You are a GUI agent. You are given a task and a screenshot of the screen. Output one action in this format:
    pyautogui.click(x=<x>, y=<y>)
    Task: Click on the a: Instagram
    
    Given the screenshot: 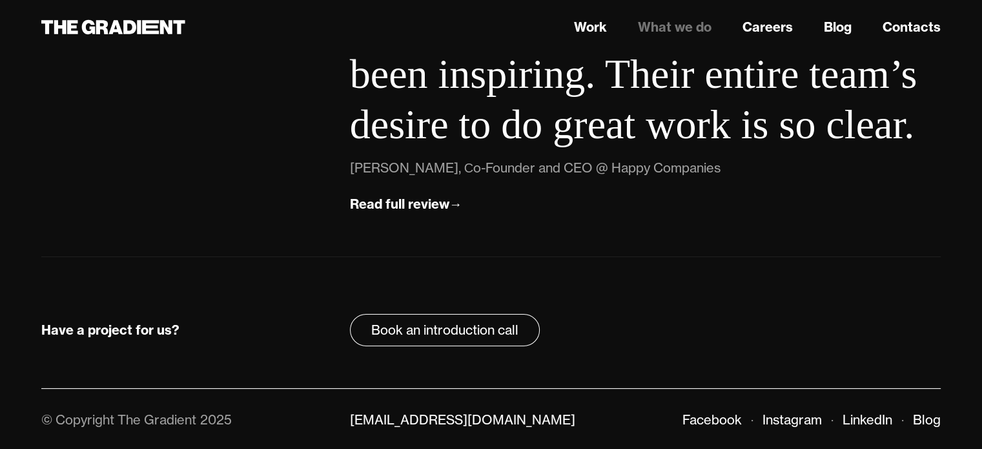 What is the action you would take?
    pyautogui.click(x=792, y=419)
    